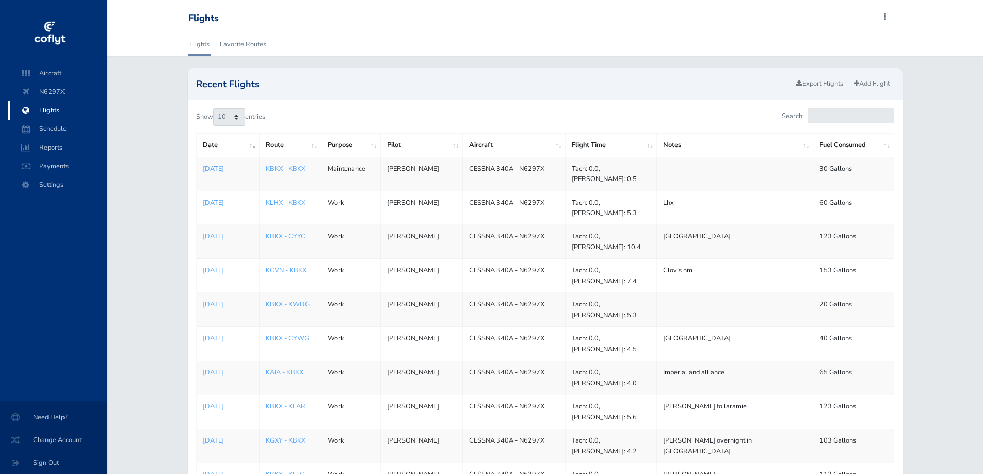 The height and width of the screenshot is (474, 983). I want to click on span: N6297X, so click(58, 92).